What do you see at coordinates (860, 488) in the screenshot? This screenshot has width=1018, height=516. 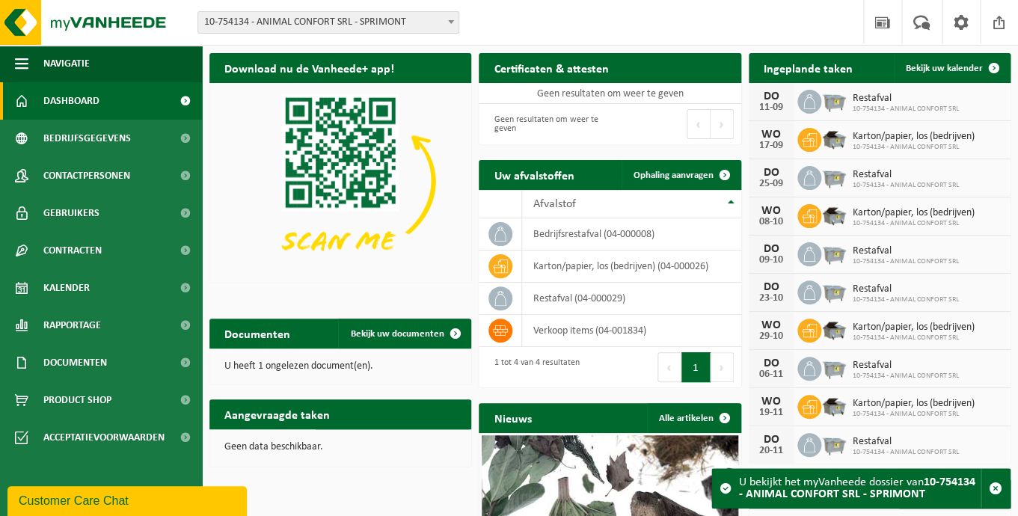 I see `div: U bekijkt het myVanheede dossier van` at bounding box center [860, 488].